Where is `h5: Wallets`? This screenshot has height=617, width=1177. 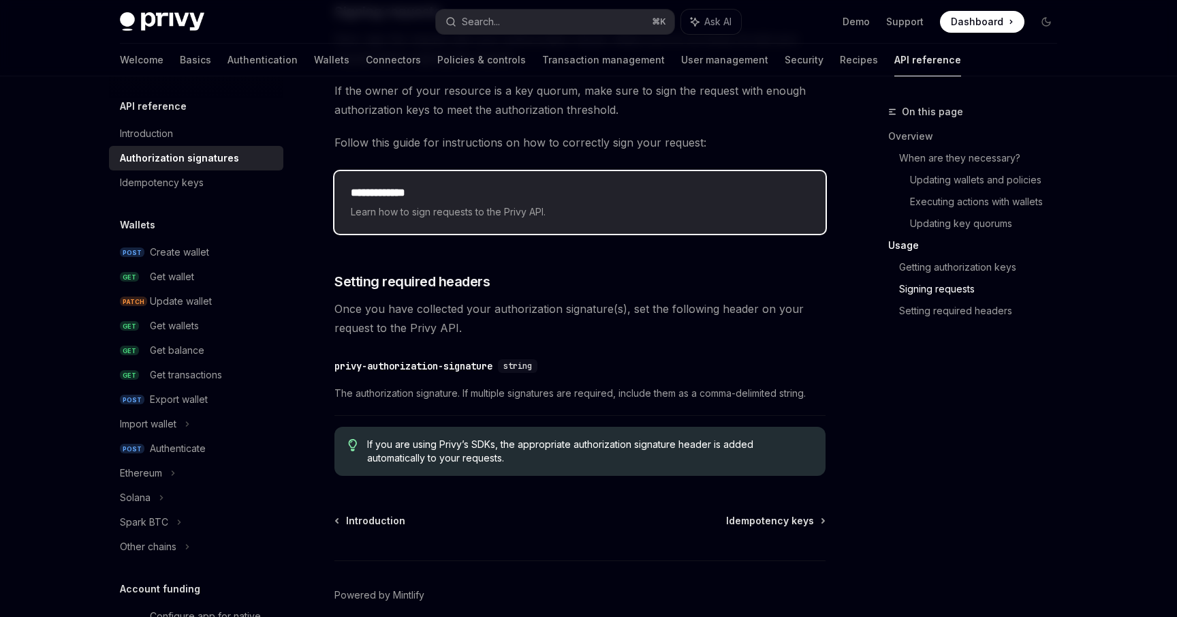
h5: Wallets is located at coordinates (138, 225).